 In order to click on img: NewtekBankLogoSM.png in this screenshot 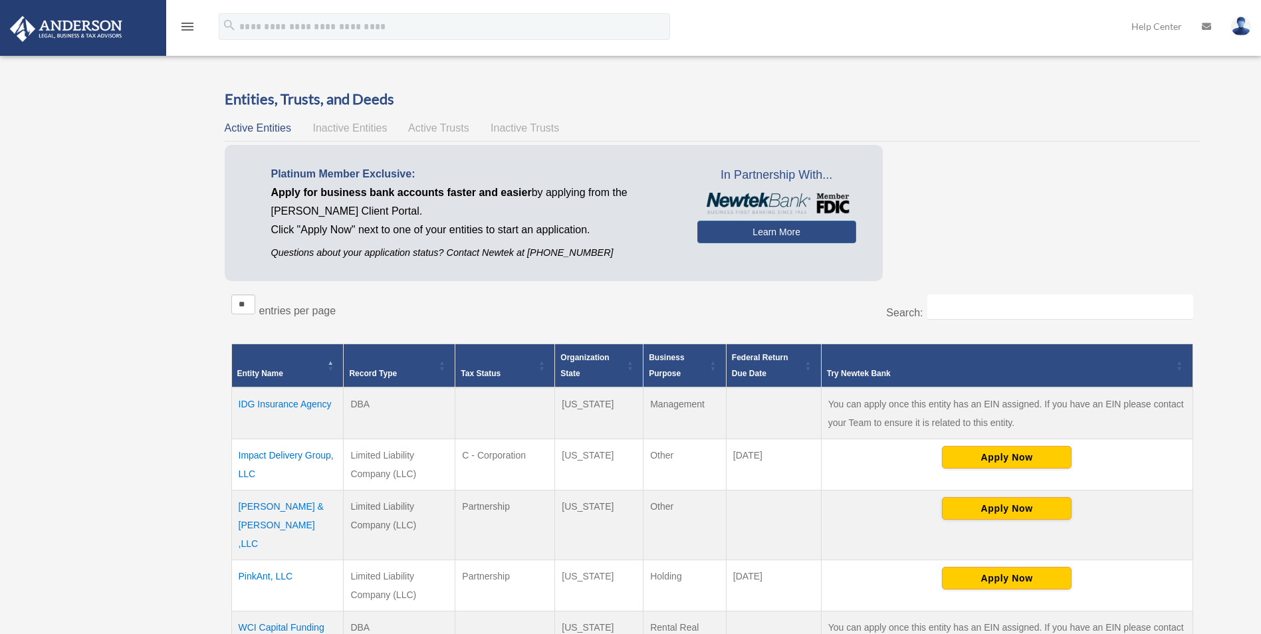, I will do `click(776, 203)`.